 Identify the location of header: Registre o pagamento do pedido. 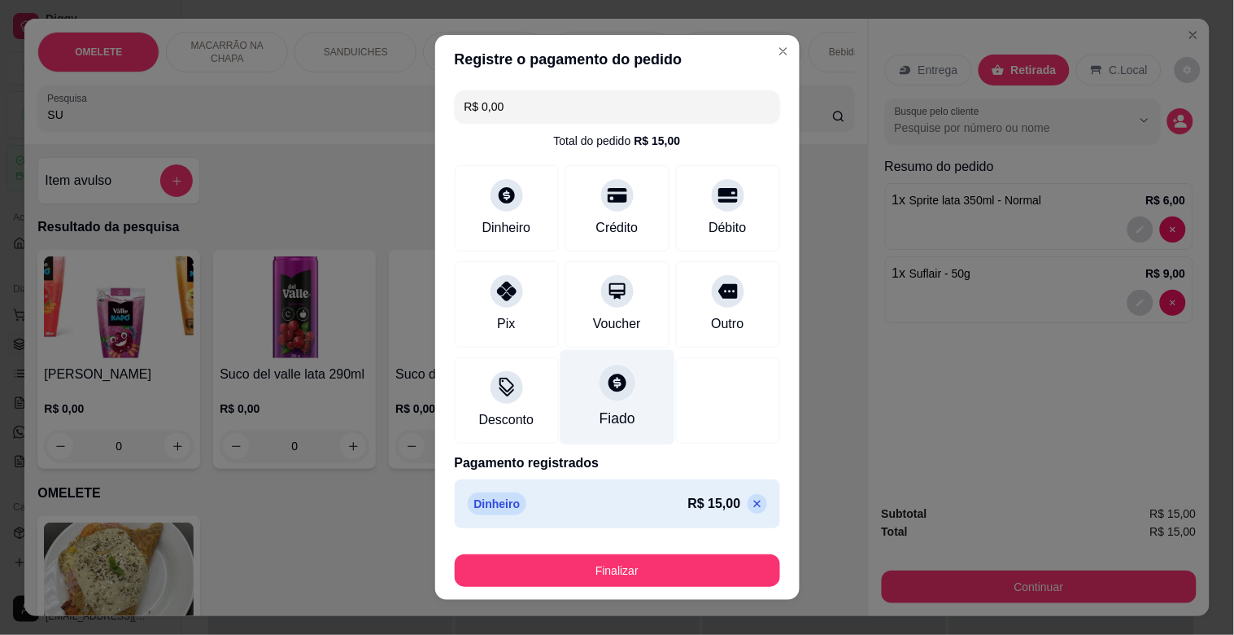
(617, 59).